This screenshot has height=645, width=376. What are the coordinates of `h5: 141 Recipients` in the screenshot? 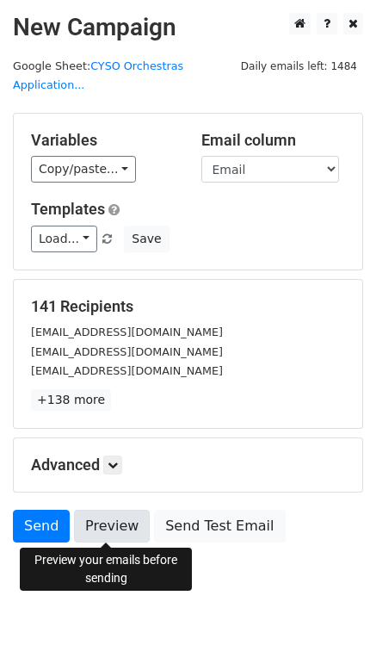 It's located at (188, 306).